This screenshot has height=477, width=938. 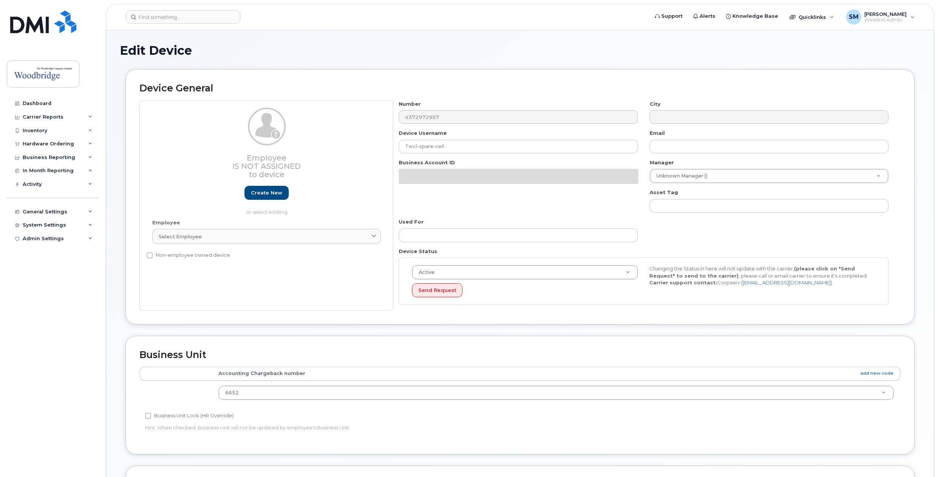 I want to click on span: Active, so click(x=424, y=272).